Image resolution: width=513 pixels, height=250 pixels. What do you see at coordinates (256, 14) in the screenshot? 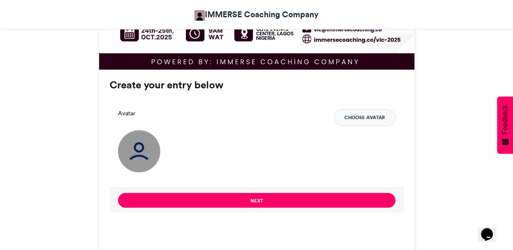
I see `a: IMMERSE Coaching Company` at bounding box center [256, 14].